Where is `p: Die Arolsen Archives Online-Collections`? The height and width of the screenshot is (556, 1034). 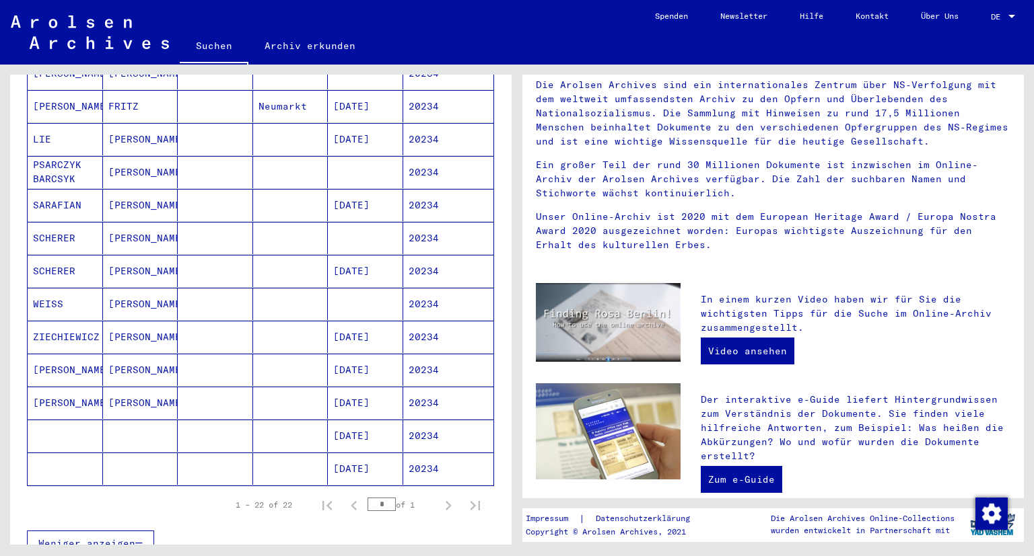 p: Die Arolsen Archives Online-Collections is located at coordinates (862, 519).